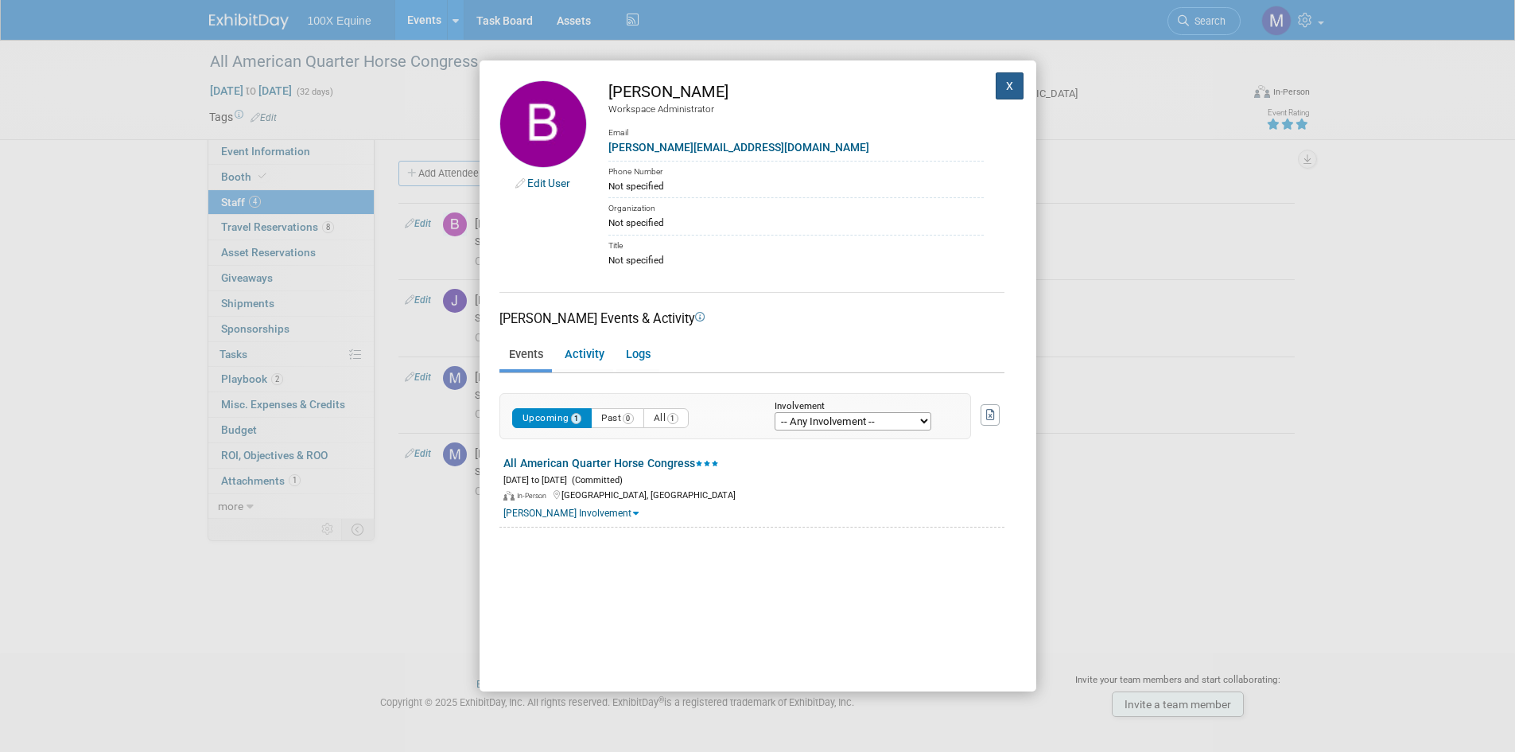 The height and width of the screenshot is (752, 1515). What do you see at coordinates (584, 355) in the screenshot?
I see `a: Activity` at bounding box center [584, 355].